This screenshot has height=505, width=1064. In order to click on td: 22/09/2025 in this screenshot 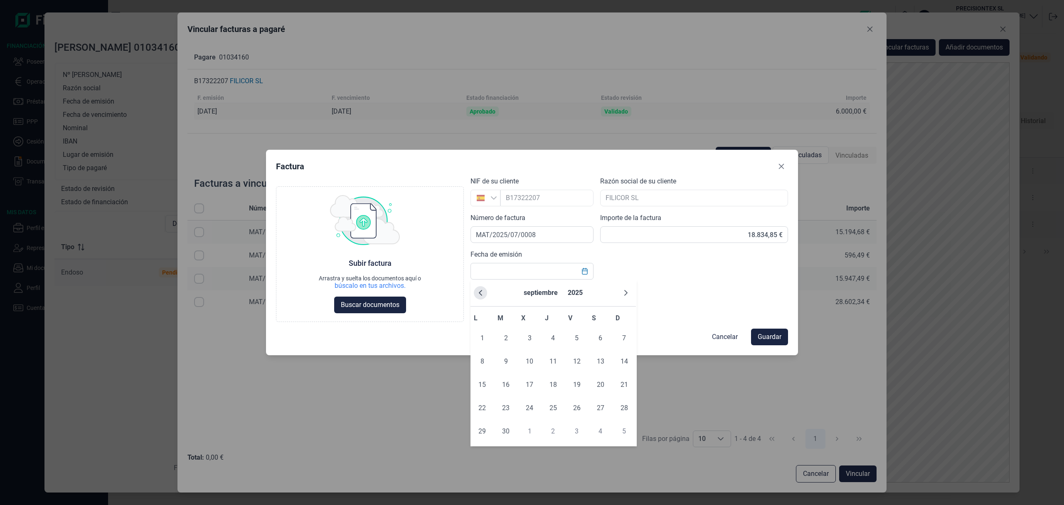, I will do `click(482, 408)`.